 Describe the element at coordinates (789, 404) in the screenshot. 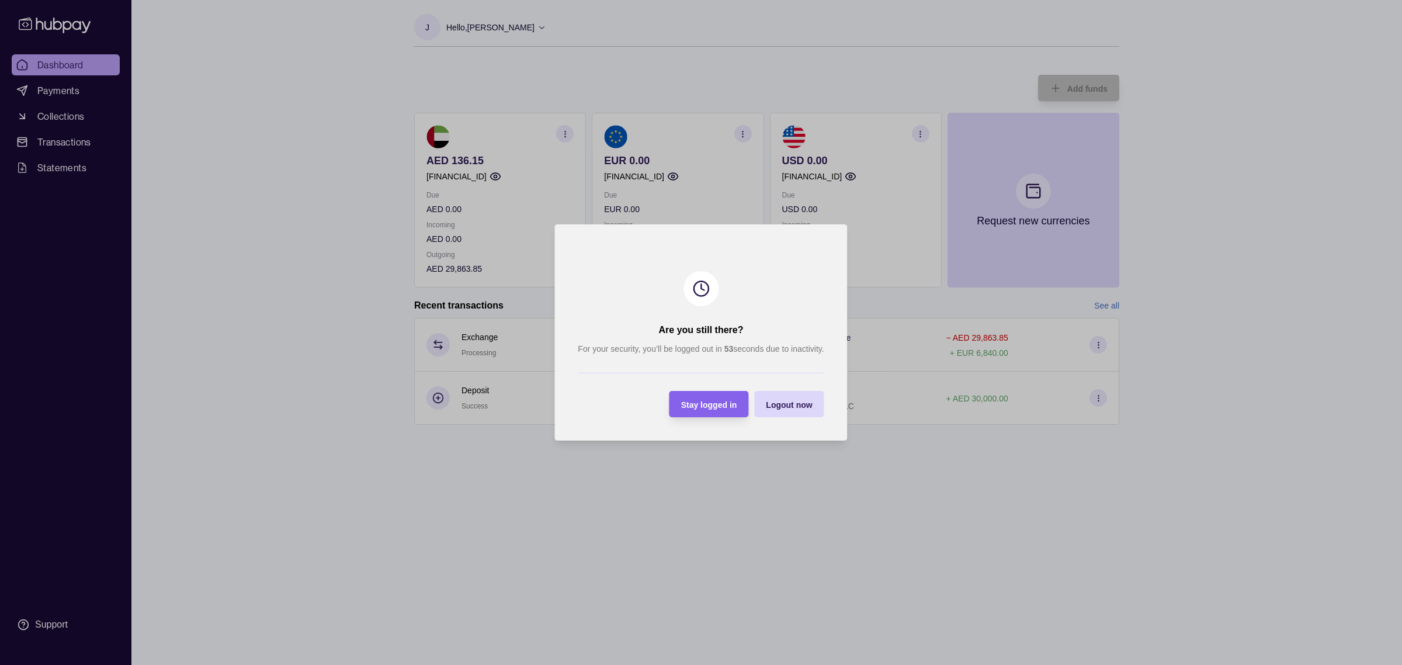

I see `button: Logout now` at that location.